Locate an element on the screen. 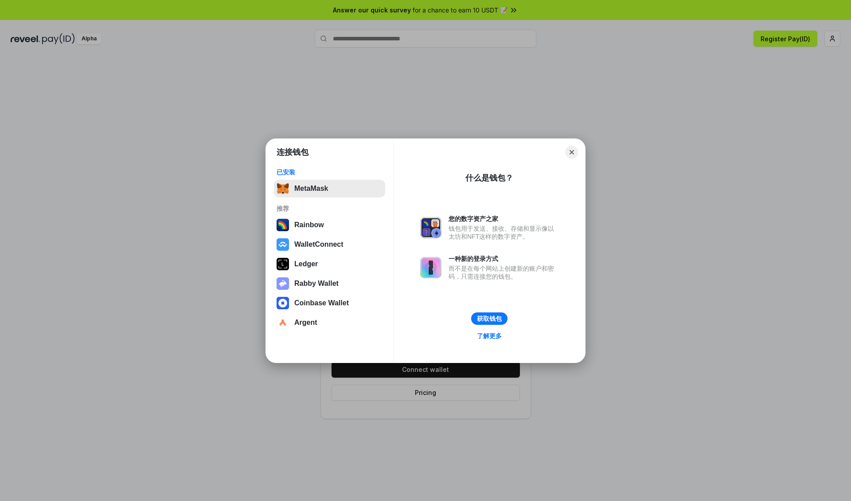  h1: 连接钱包 is located at coordinates (293, 152).